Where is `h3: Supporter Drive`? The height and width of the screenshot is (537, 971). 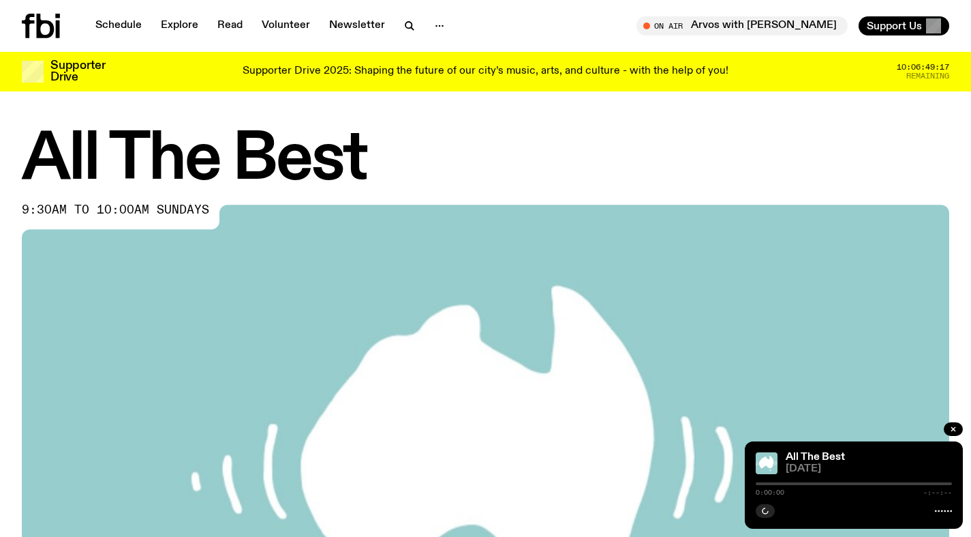 h3: Supporter Drive is located at coordinates (78, 72).